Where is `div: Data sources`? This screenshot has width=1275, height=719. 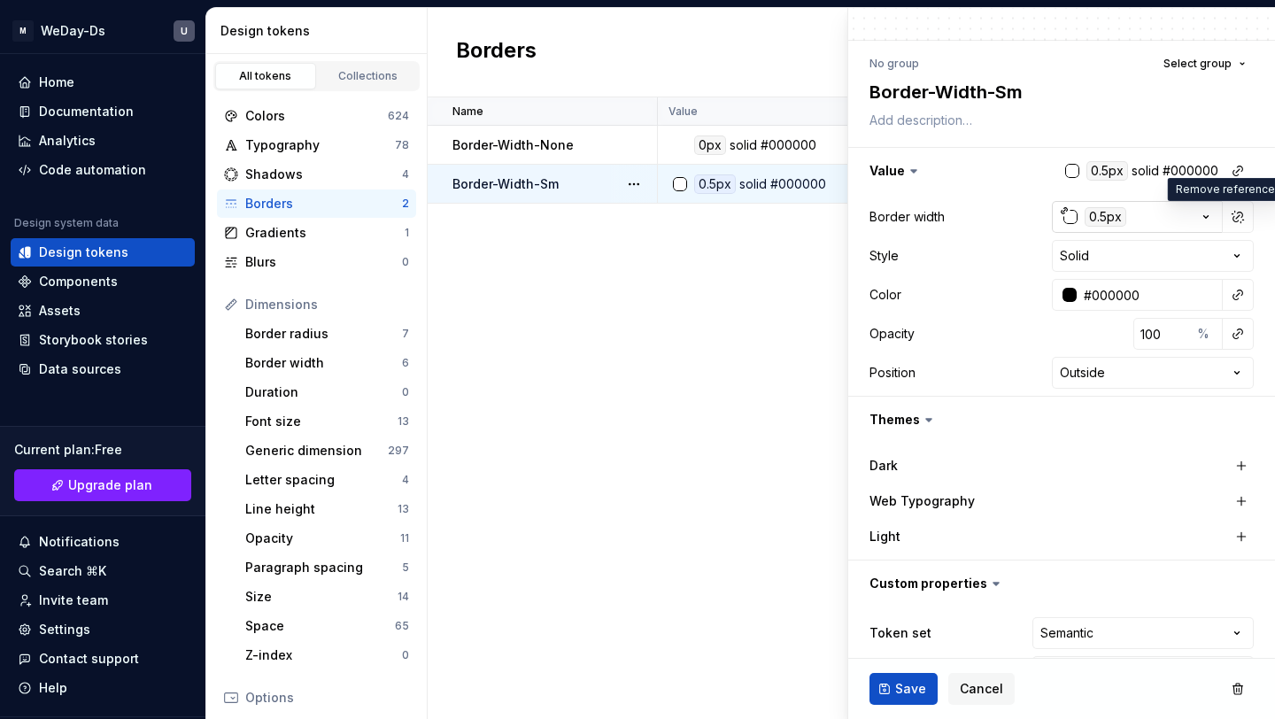
div: Data sources is located at coordinates (80, 369).